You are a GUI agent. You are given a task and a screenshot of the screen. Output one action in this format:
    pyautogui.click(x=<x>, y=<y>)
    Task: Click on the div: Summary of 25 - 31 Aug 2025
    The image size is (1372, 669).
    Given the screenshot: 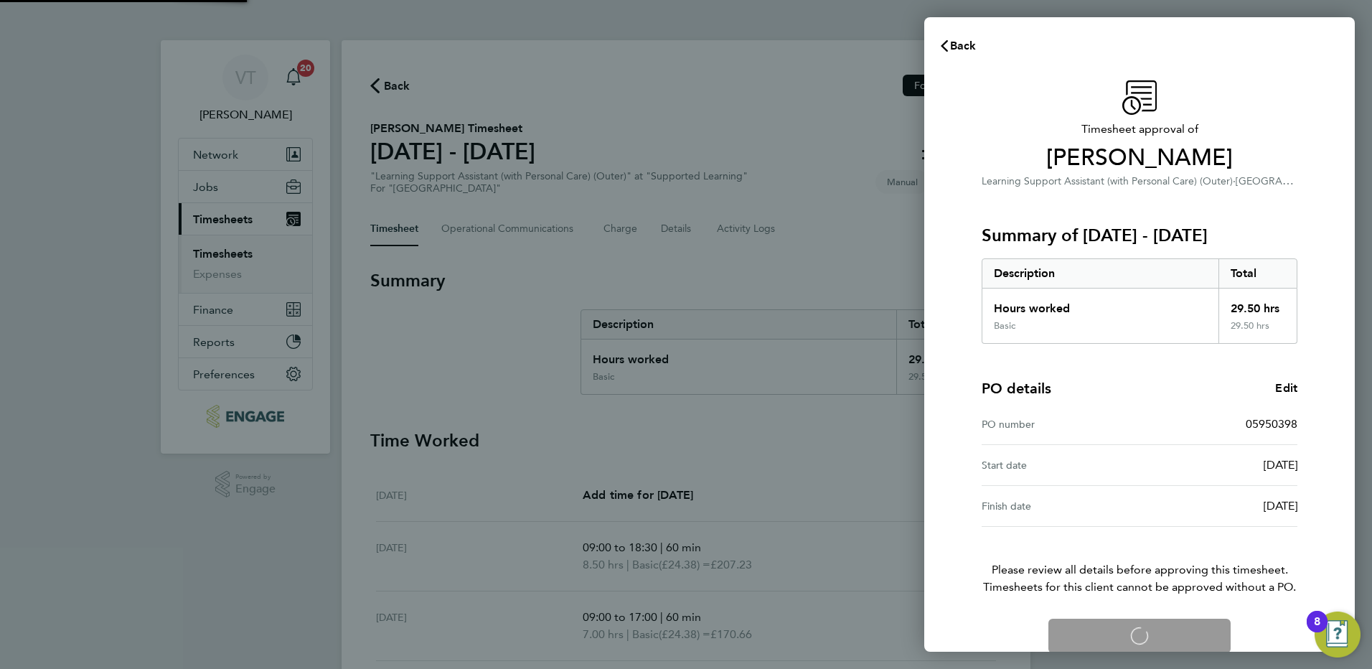 What is the action you would take?
    pyautogui.click(x=1140, y=301)
    